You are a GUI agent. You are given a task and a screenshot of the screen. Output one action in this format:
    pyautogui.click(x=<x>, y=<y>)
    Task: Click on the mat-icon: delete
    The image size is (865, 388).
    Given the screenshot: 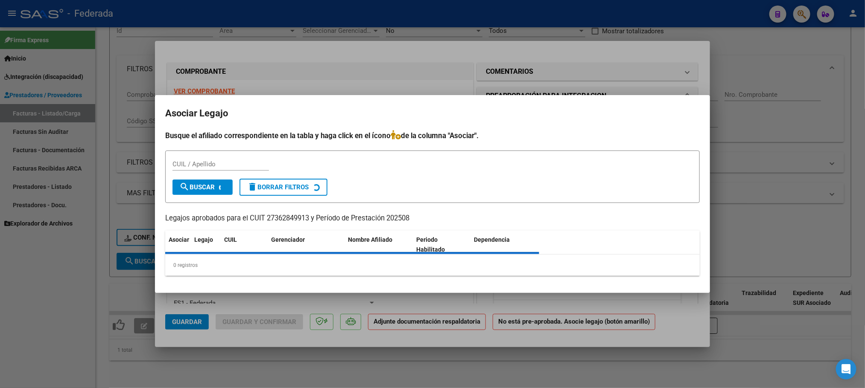 What is the action you would take?
    pyautogui.click(x=252, y=187)
    